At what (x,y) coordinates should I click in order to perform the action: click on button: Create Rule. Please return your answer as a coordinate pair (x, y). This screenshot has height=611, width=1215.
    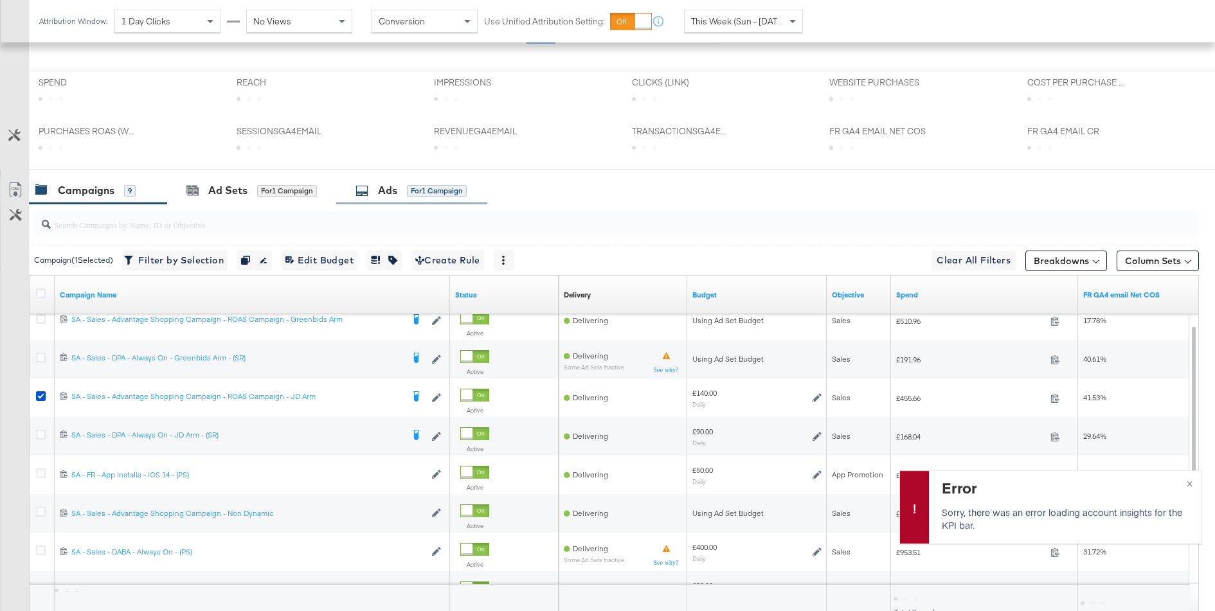
    Looking at the image, I should click on (447, 260).